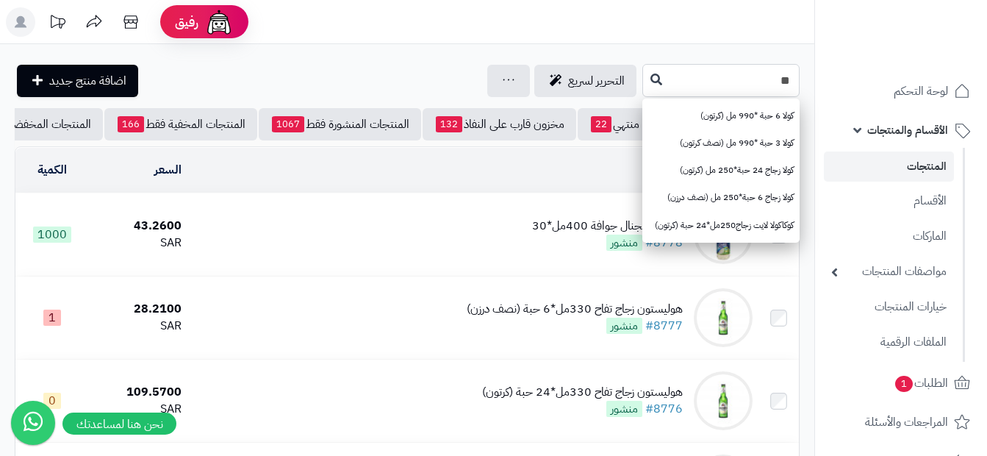 The width and height of the screenshot is (987, 456). I want to click on a: مخزون منتهي22, so click(631, 124).